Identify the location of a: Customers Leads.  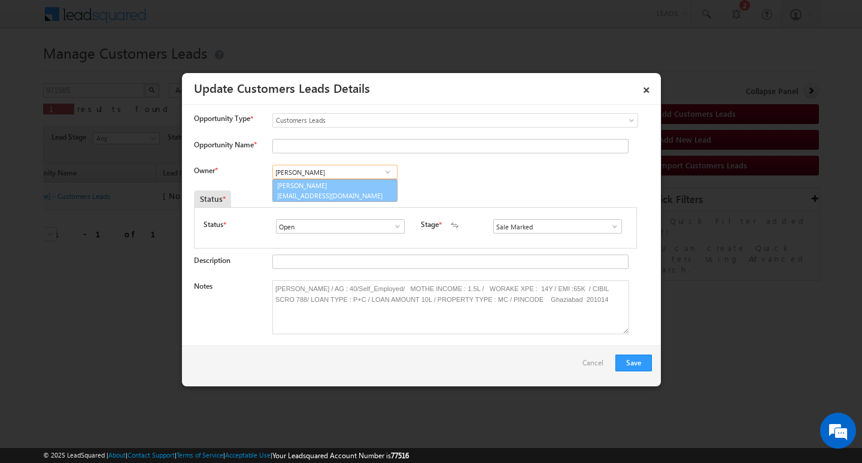
(455, 120).